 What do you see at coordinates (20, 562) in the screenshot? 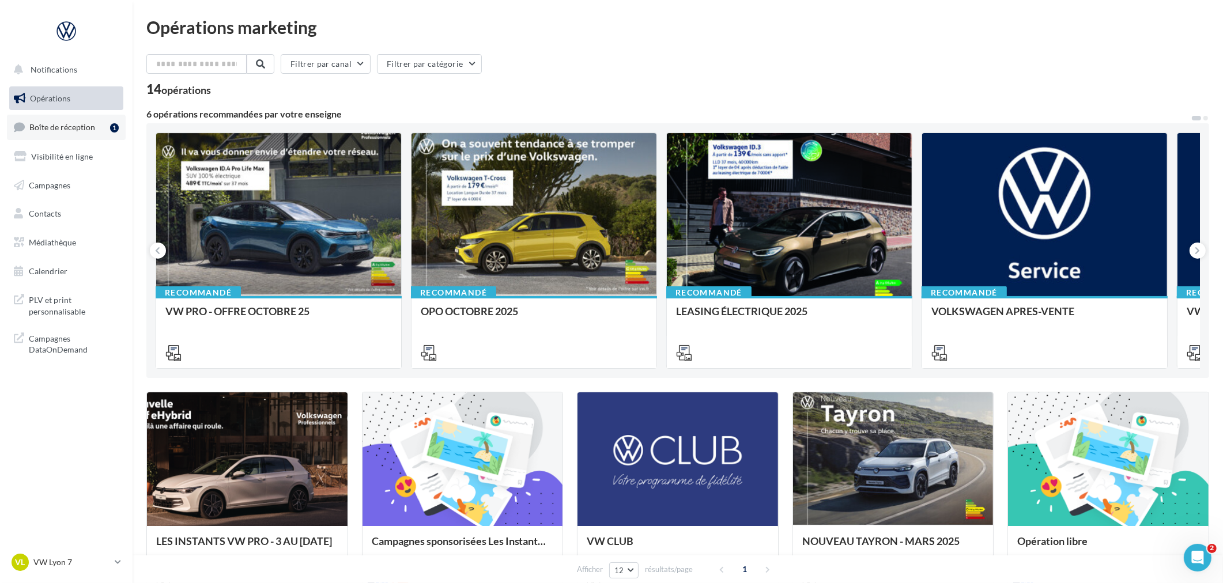
I see `span: VL` at bounding box center [20, 562].